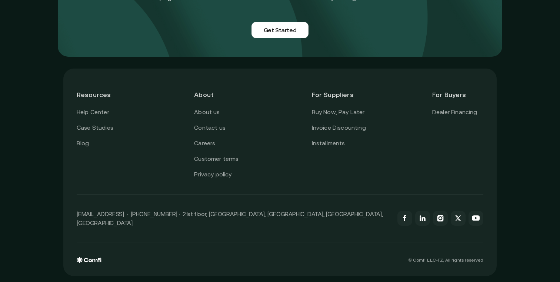 The height and width of the screenshot is (282, 560). What do you see at coordinates (280, 30) in the screenshot?
I see `a: Get Started` at bounding box center [280, 30].